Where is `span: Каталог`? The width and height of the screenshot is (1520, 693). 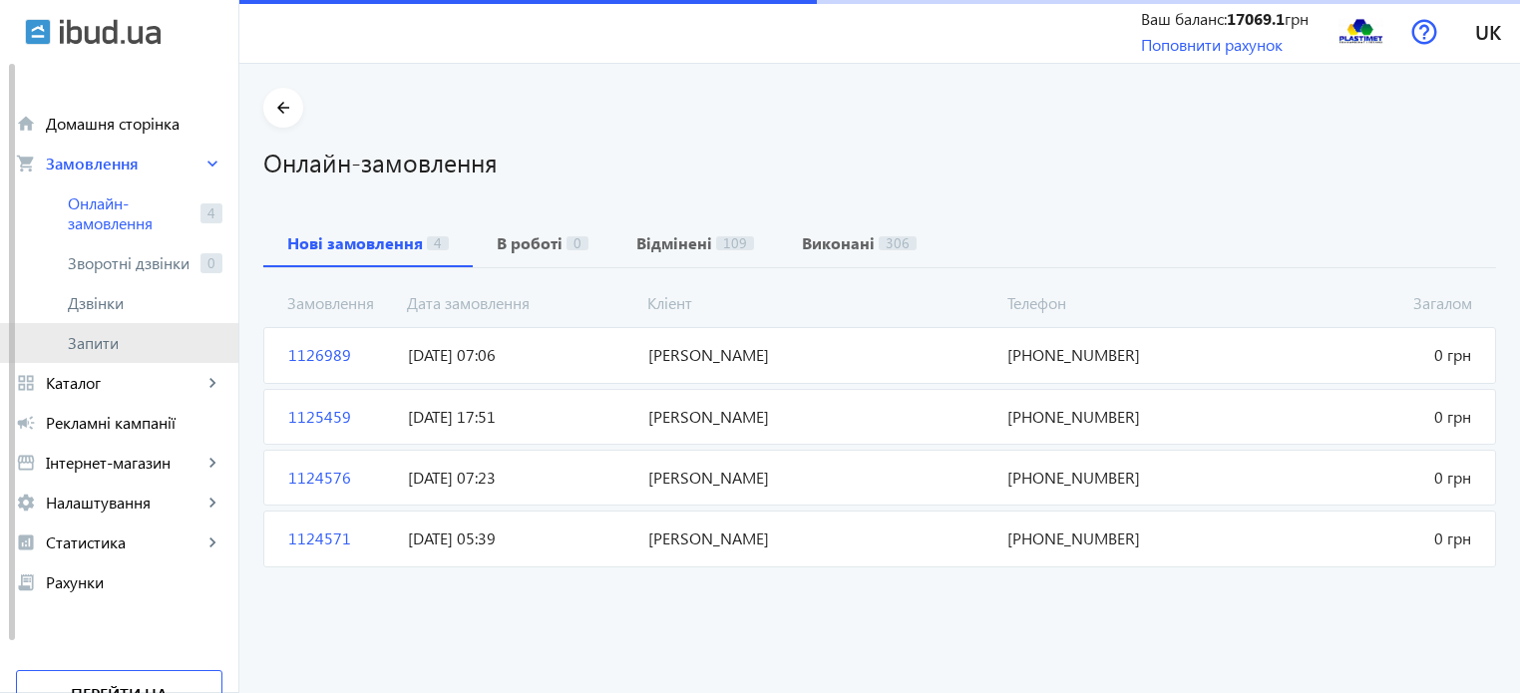 span: Каталог is located at coordinates (124, 383).